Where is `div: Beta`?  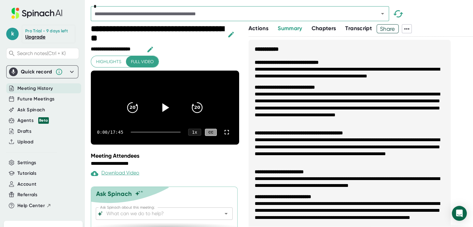 div: Beta is located at coordinates (44, 120).